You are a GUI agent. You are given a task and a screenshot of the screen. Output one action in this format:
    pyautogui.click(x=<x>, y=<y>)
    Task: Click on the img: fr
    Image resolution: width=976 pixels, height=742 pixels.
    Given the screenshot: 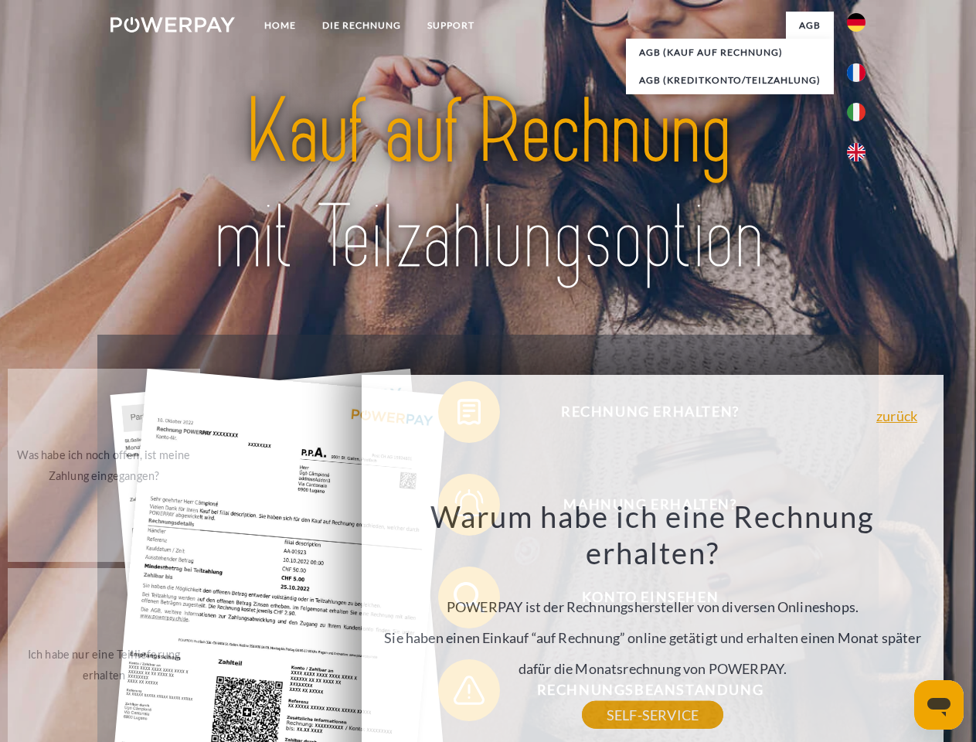 What is the action you would take?
    pyautogui.click(x=857, y=73)
    